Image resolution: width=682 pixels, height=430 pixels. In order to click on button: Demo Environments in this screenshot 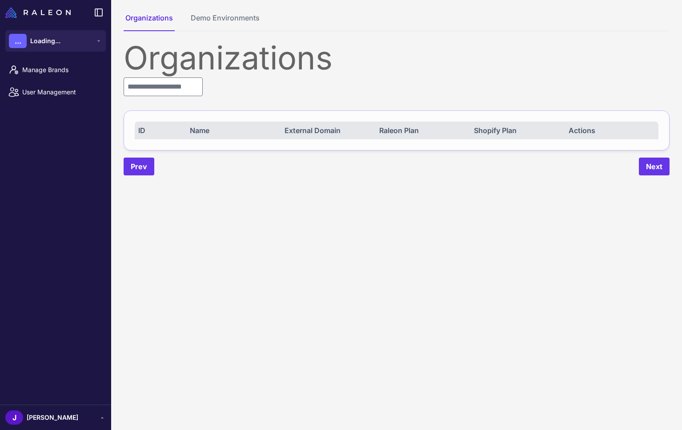, I will do `click(225, 22)`.